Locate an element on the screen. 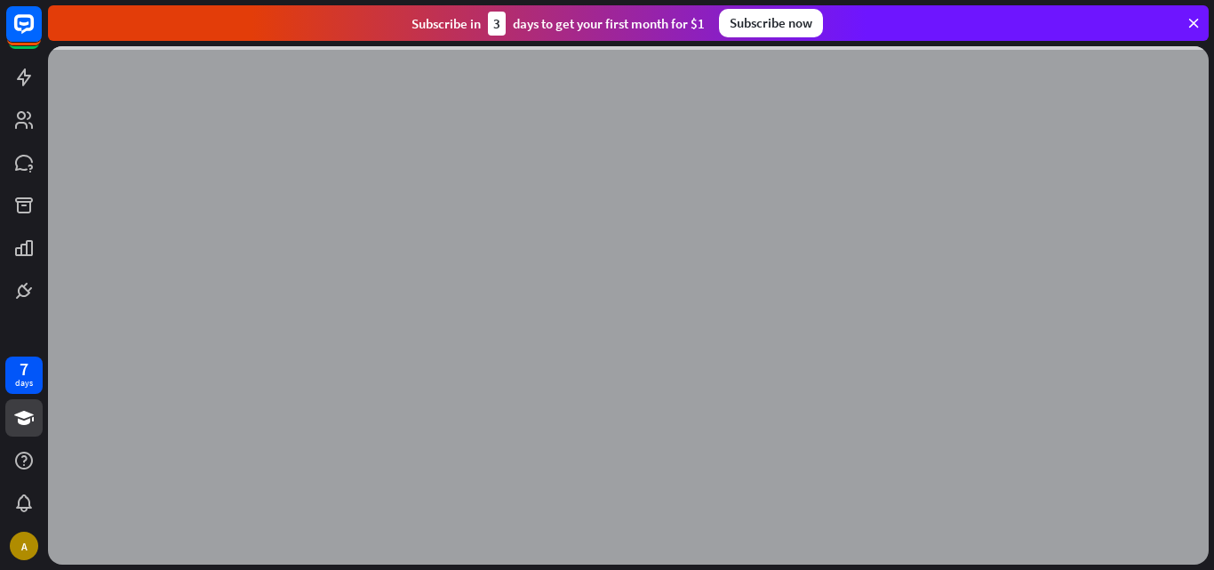 The height and width of the screenshot is (570, 1214). div: Subscribe now is located at coordinates (771, 23).